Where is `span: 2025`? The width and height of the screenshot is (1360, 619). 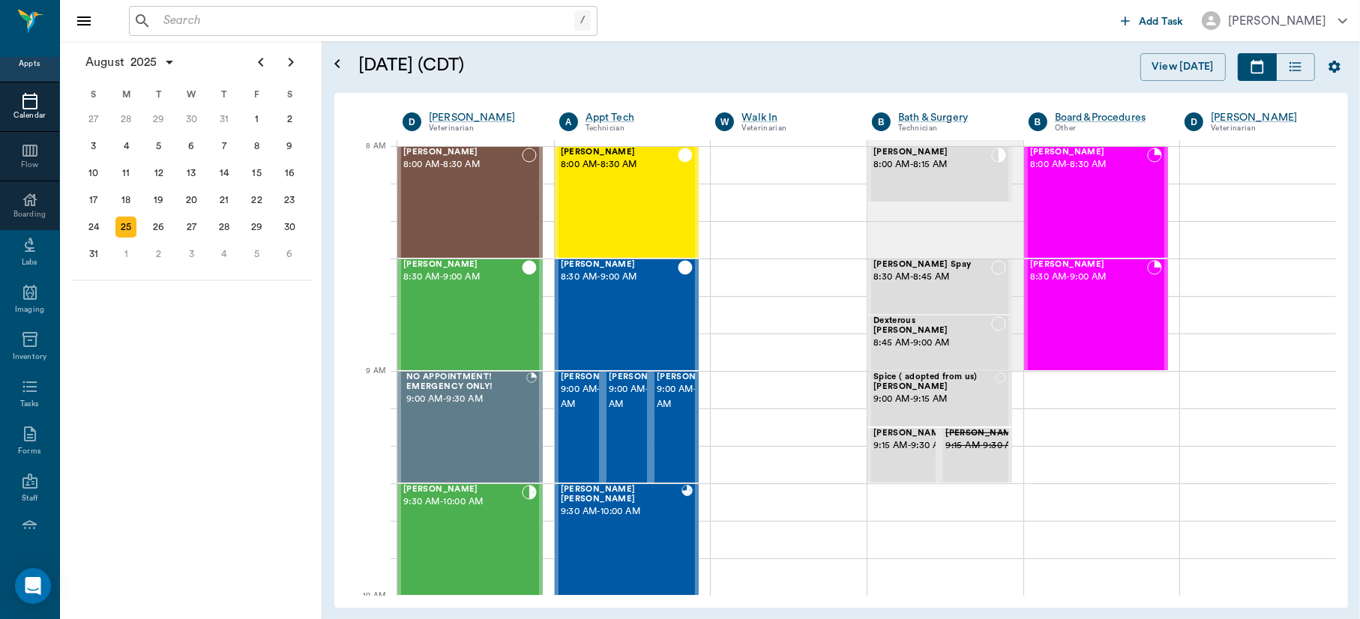 span: 2025 is located at coordinates (144, 62).